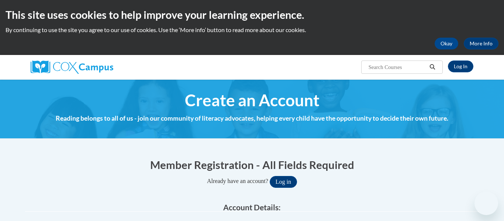 The width and height of the screenshot is (504, 221). What do you see at coordinates (72, 67) in the screenshot?
I see `img: Cox Campus` at bounding box center [72, 67].